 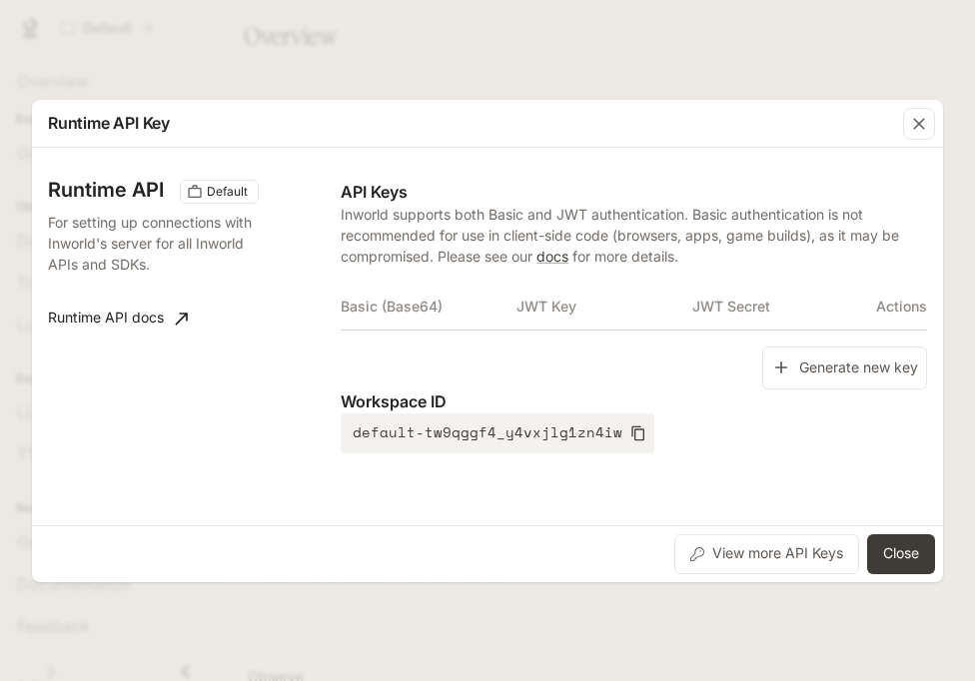 What do you see at coordinates (766, 554) in the screenshot?
I see `button: View more API Keys` at bounding box center [766, 554].